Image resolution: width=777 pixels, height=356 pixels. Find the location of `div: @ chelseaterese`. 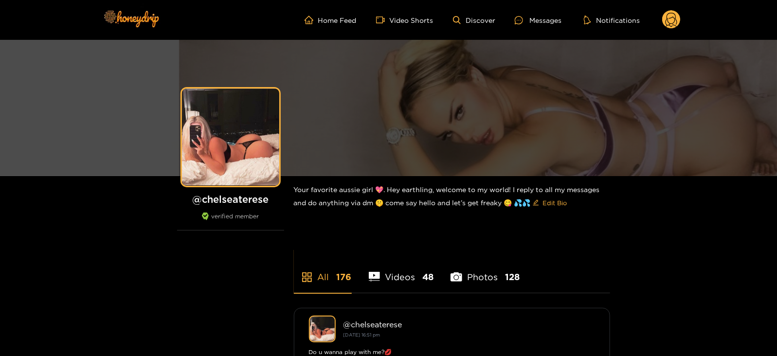

div: @ chelseaterese is located at coordinates (469, 324).